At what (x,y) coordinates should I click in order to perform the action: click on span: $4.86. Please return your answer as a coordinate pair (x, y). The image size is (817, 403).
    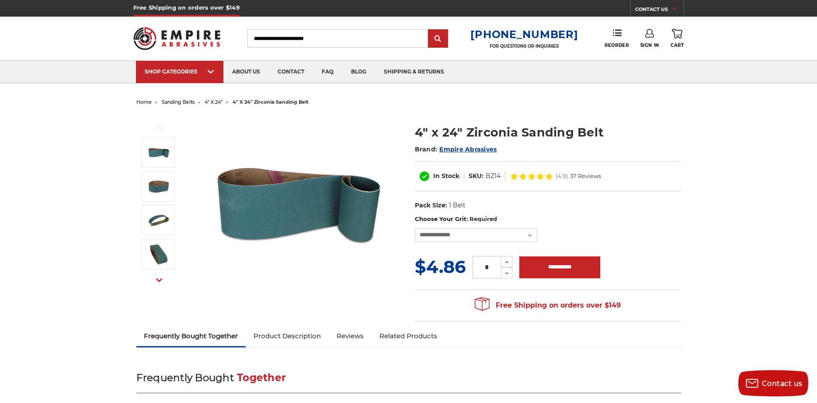
    Looking at the image, I should click on (440, 266).